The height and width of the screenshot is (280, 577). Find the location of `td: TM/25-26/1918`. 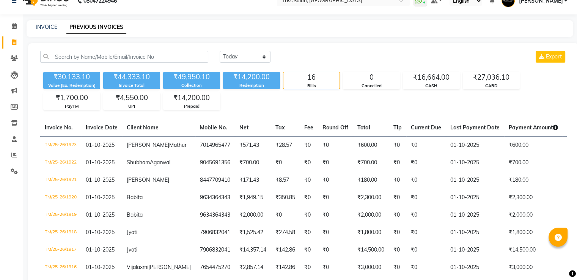

td: TM/25-26/1918 is located at coordinates (61, 232).